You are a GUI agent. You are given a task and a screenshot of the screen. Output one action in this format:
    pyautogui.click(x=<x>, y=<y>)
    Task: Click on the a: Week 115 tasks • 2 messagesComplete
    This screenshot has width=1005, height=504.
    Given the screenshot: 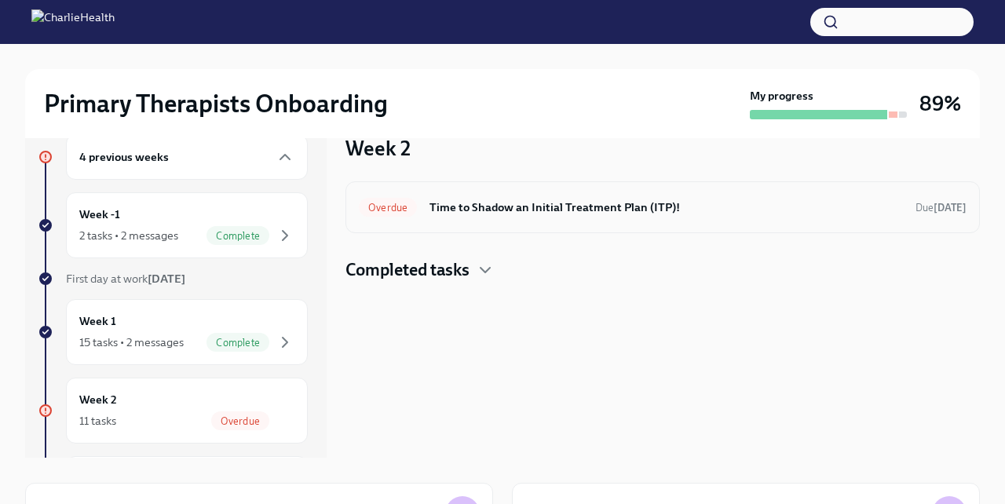 What is the action you would take?
    pyautogui.click(x=173, y=332)
    